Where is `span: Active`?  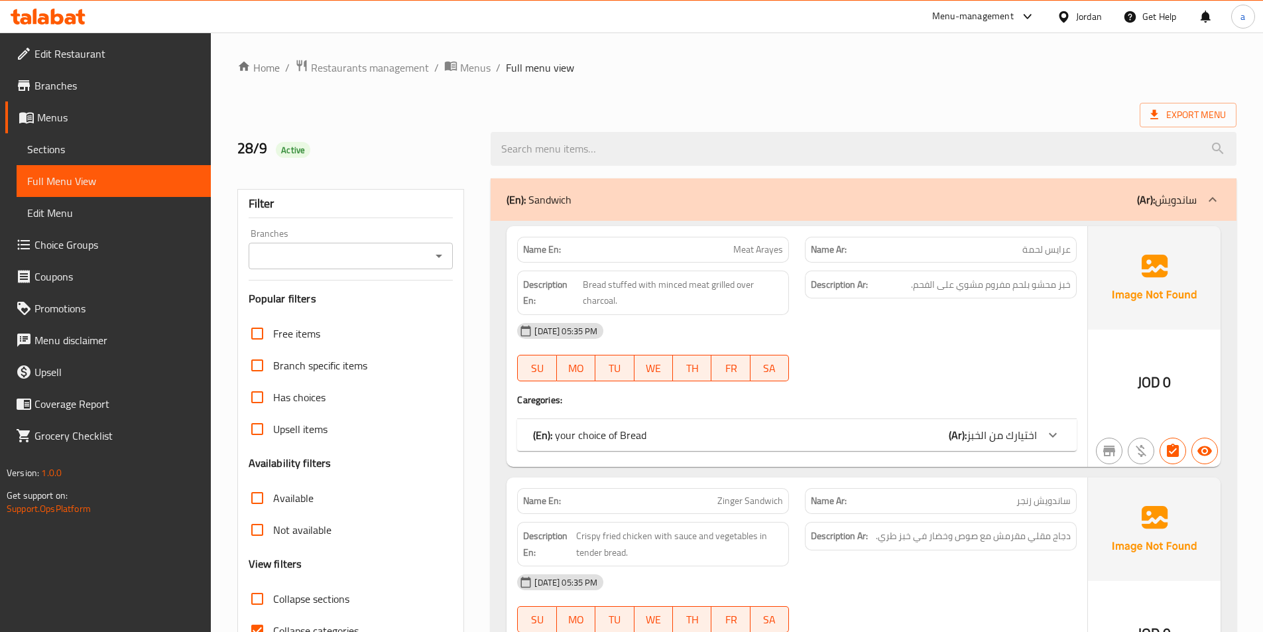 span: Active is located at coordinates (293, 150).